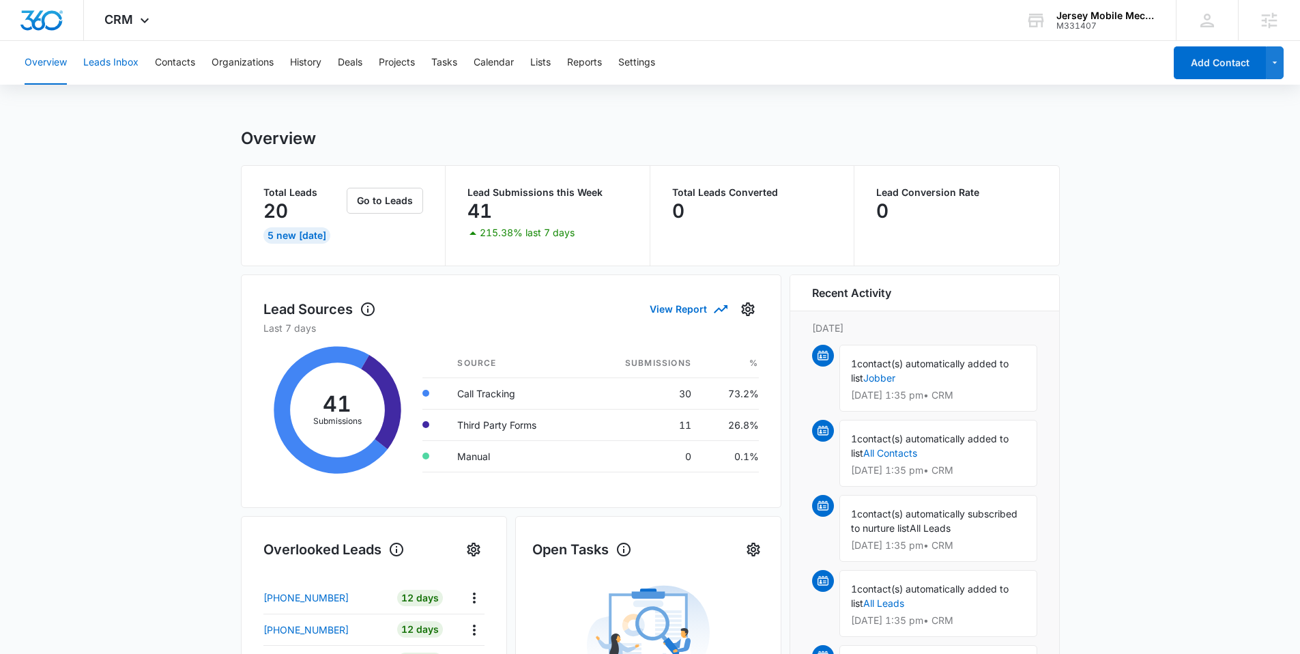 The height and width of the screenshot is (654, 1300). I want to click on td: Call Tracking, so click(515, 393).